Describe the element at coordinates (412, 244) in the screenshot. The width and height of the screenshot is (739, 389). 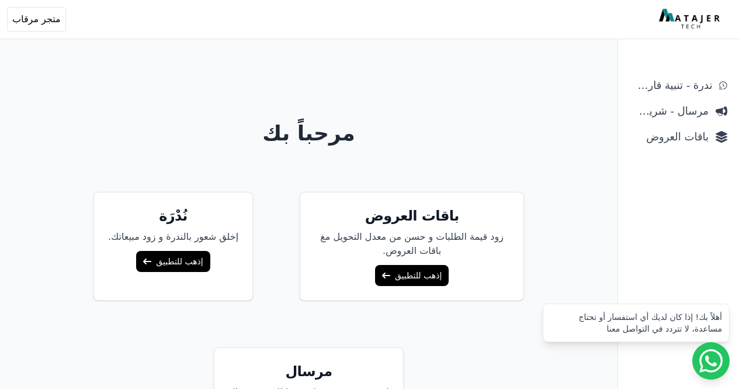
I see `p: زود قيمة الطلبات و حسن من معدل التحويل مغ باقات العروض.` at that location.